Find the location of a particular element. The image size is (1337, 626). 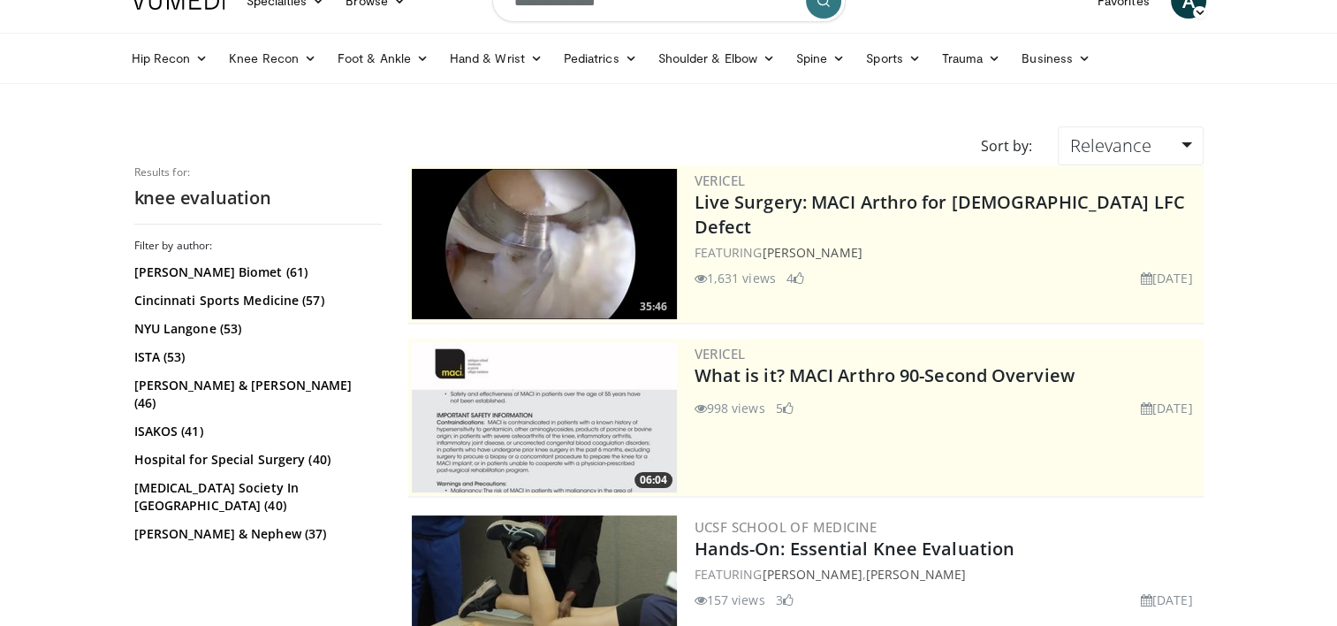

h3: Filter by author: is located at coordinates (258, 246).